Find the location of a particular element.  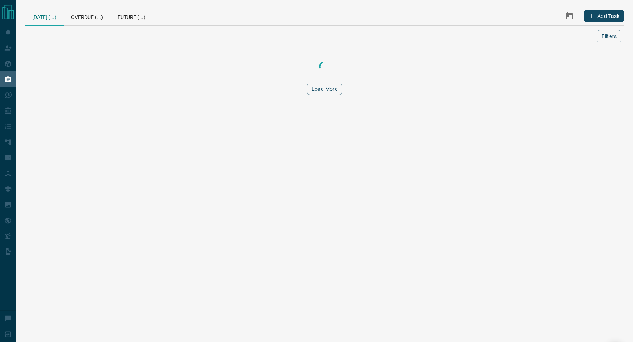

button: Select Date Range is located at coordinates (569, 16).